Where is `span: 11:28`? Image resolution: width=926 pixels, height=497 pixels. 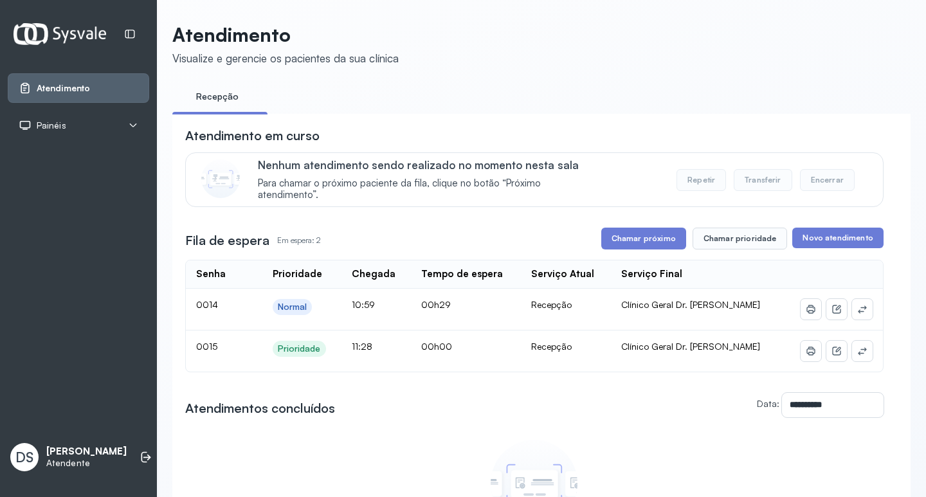 span: 11:28 is located at coordinates (362, 346).